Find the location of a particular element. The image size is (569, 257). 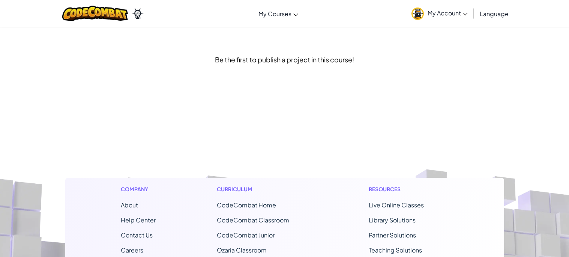

a: Careers is located at coordinates (132, 250).